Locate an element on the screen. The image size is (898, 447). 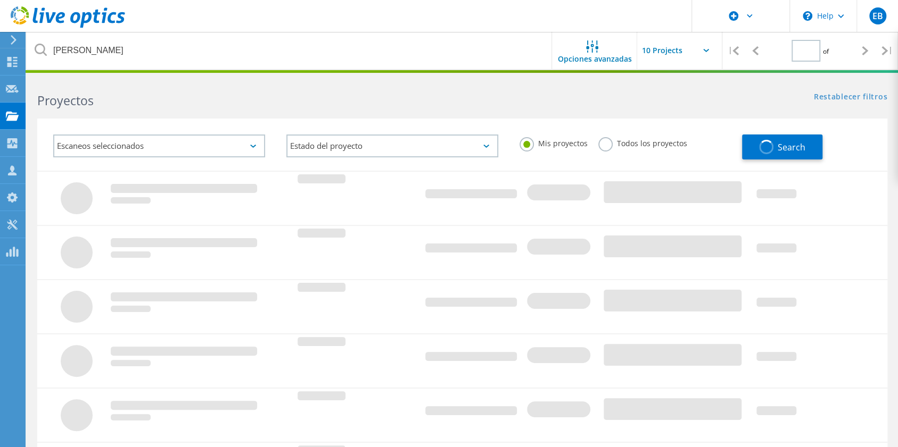
a: Restablecer filtros is located at coordinates (850, 97).